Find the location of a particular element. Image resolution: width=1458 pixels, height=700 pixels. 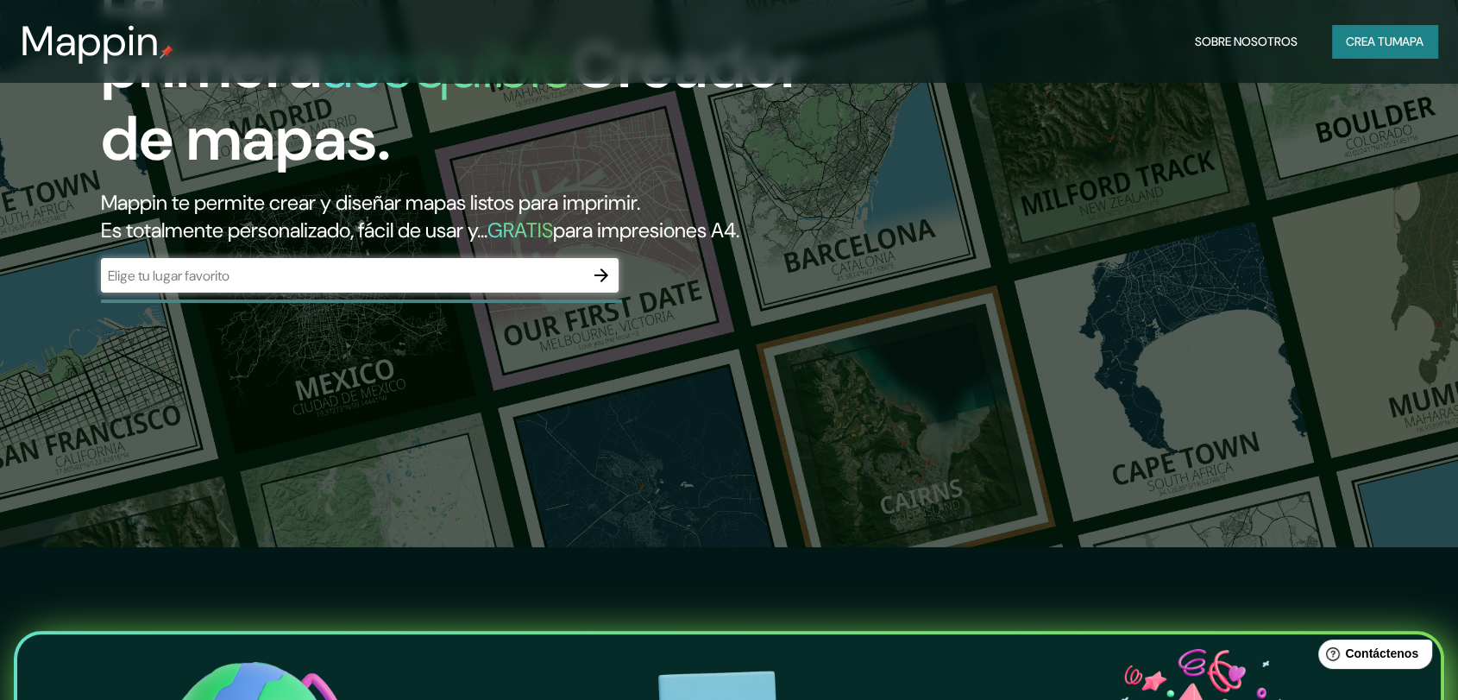

button: Sobre nosotros is located at coordinates (1246, 41).